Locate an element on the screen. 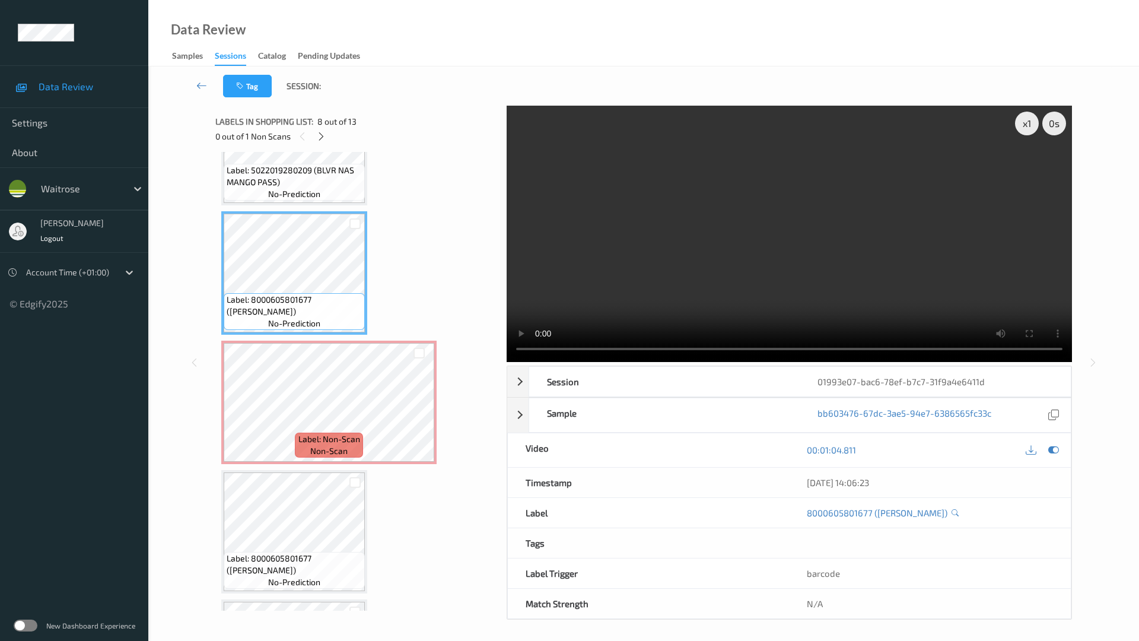 Image resolution: width=1139 pixels, height=641 pixels. a: 00:01:04.811 is located at coordinates (831, 450).